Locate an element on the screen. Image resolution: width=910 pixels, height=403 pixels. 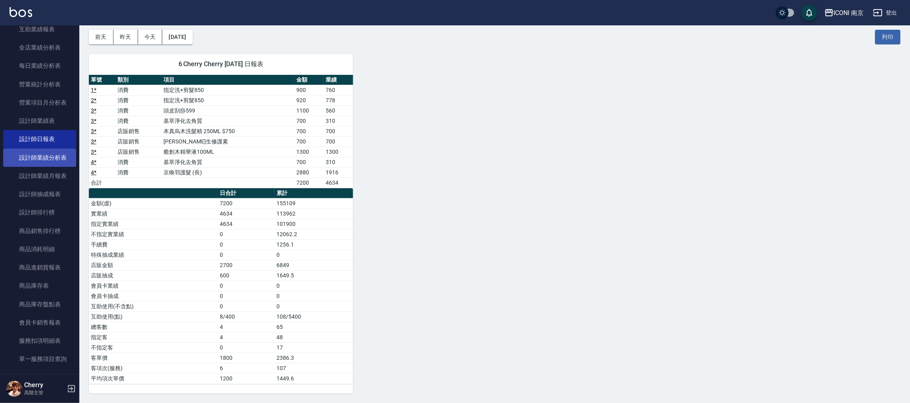
td: 900 is located at coordinates (309, 90).